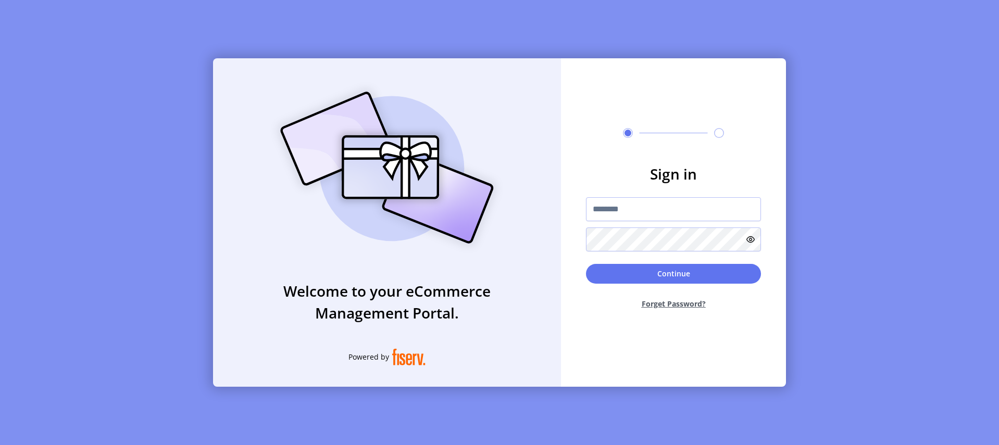 This screenshot has width=999, height=445. What do you see at coordinates (387, 302) in the screenshot?
I see `h3: Welcome to your eCommerce Management Portal.` at bounding box center [387, 302].